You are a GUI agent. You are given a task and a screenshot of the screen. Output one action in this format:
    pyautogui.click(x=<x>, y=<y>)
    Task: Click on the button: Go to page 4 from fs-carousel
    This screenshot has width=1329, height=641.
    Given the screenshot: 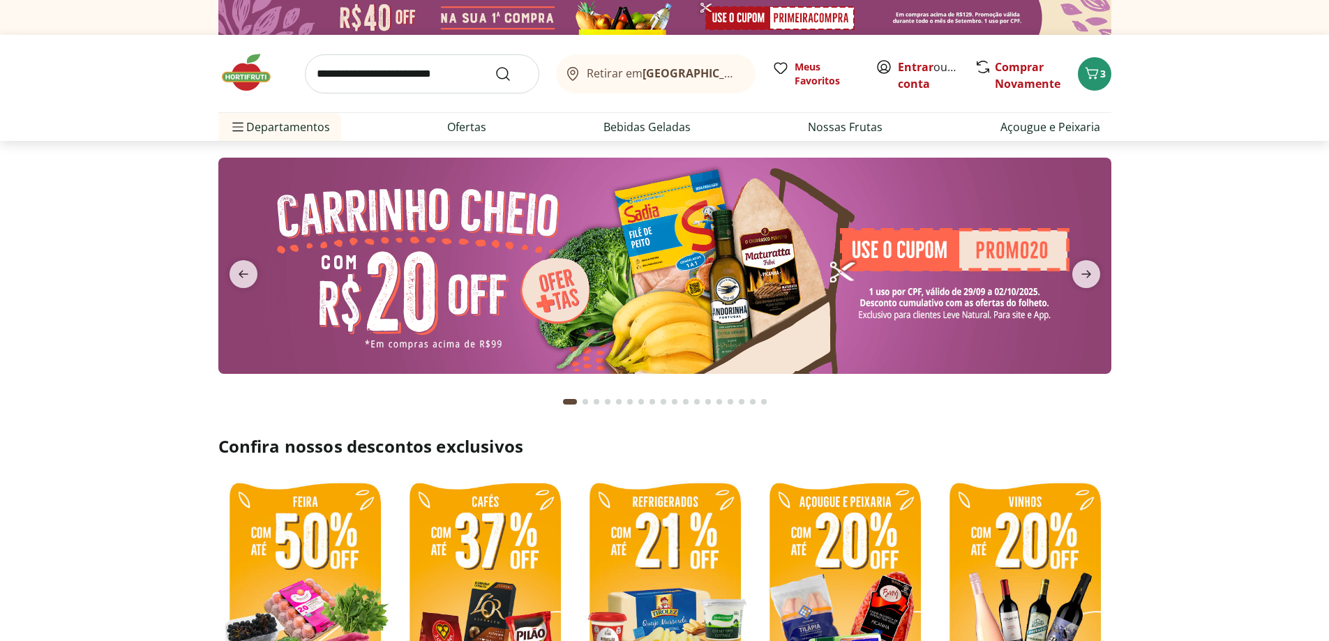 What is the action you would take?
    pyautogui.click(x=608, y=402)
    